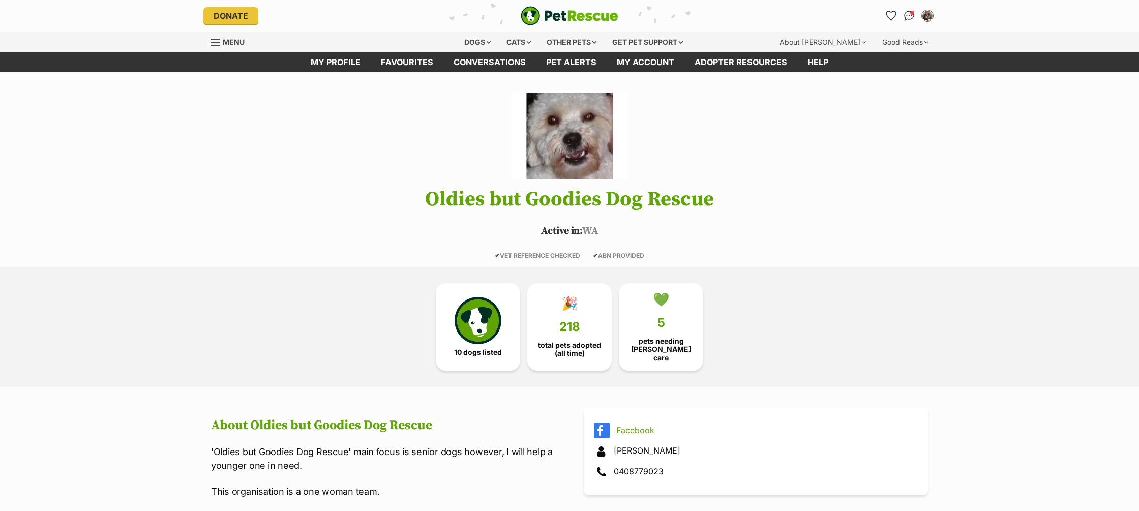 The height and width of the screenshot is (511, 1139). I want to click on h1: Oldies but Goodies Dog Rescue, so click(569, 199).